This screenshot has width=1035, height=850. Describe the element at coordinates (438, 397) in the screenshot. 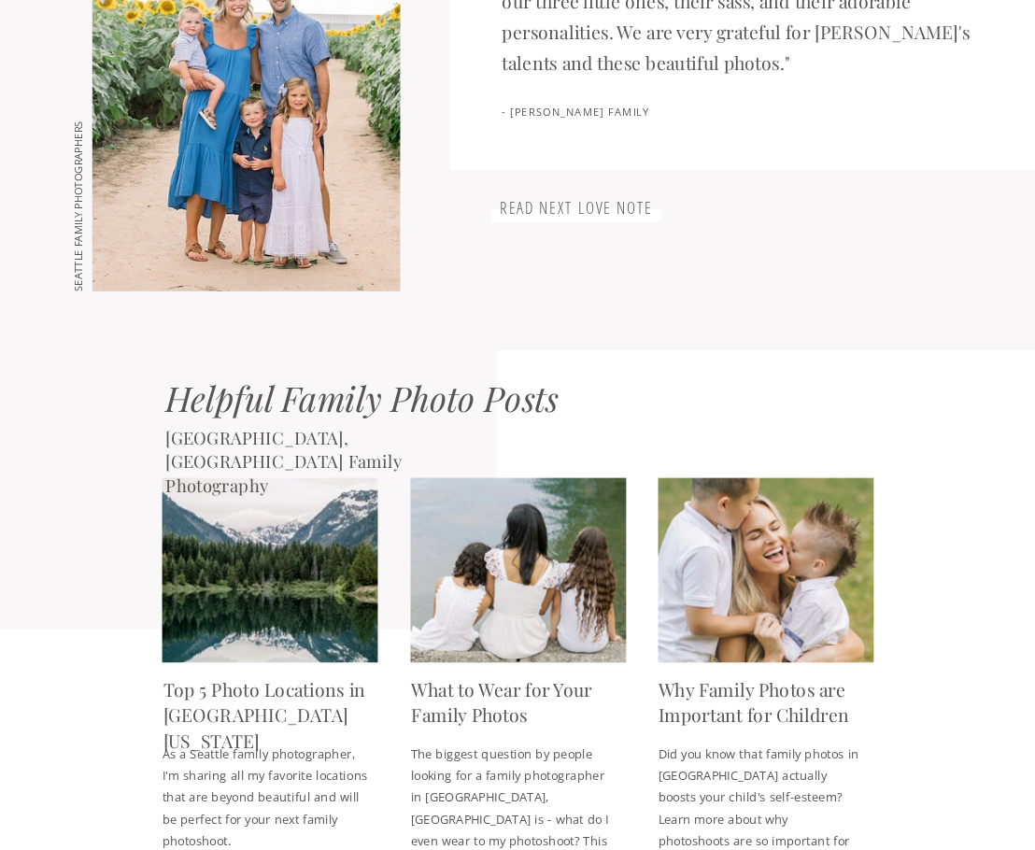

I see `h2: Helpful Family Photo Posts` at that location.